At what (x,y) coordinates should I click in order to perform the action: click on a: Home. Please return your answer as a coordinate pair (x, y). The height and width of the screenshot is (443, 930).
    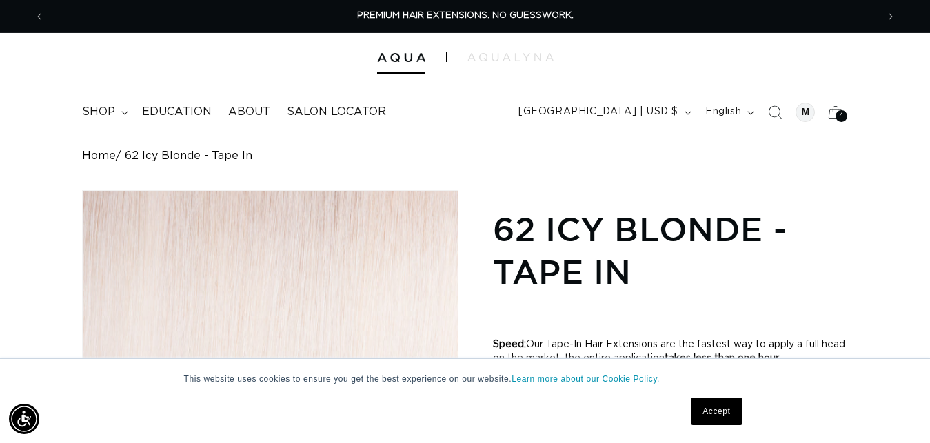
    Looking at the image, I should click on (99, 156).